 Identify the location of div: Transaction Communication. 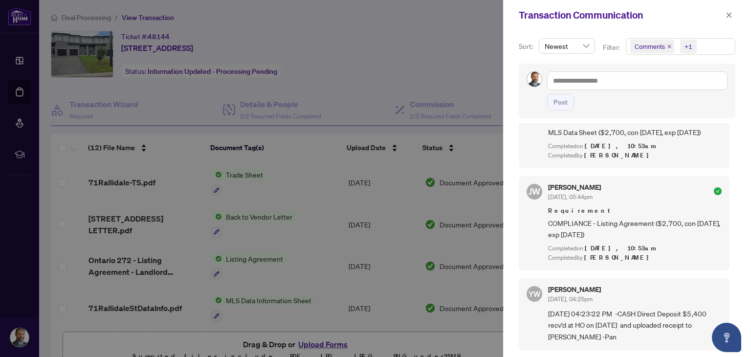
(620, 15).